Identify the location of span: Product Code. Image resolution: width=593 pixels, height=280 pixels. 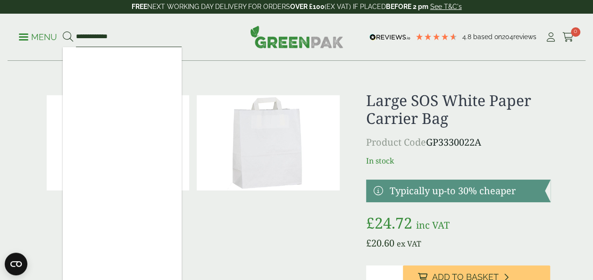
(396, 142).